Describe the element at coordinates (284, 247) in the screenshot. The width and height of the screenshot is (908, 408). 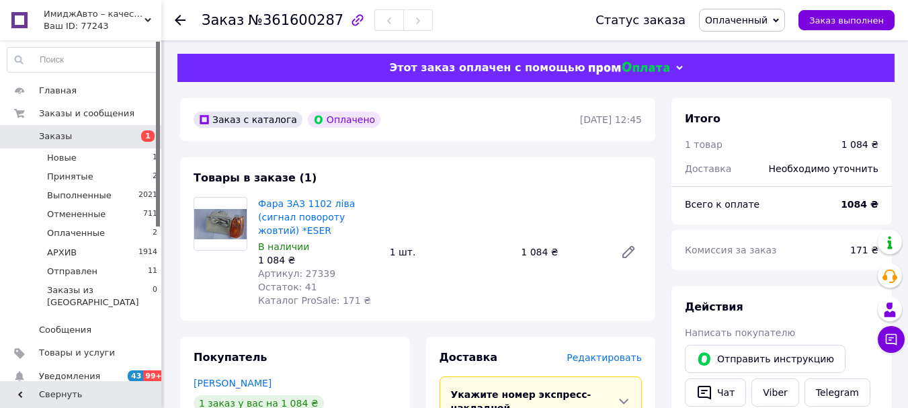
I see `span: В наличии` at that location.